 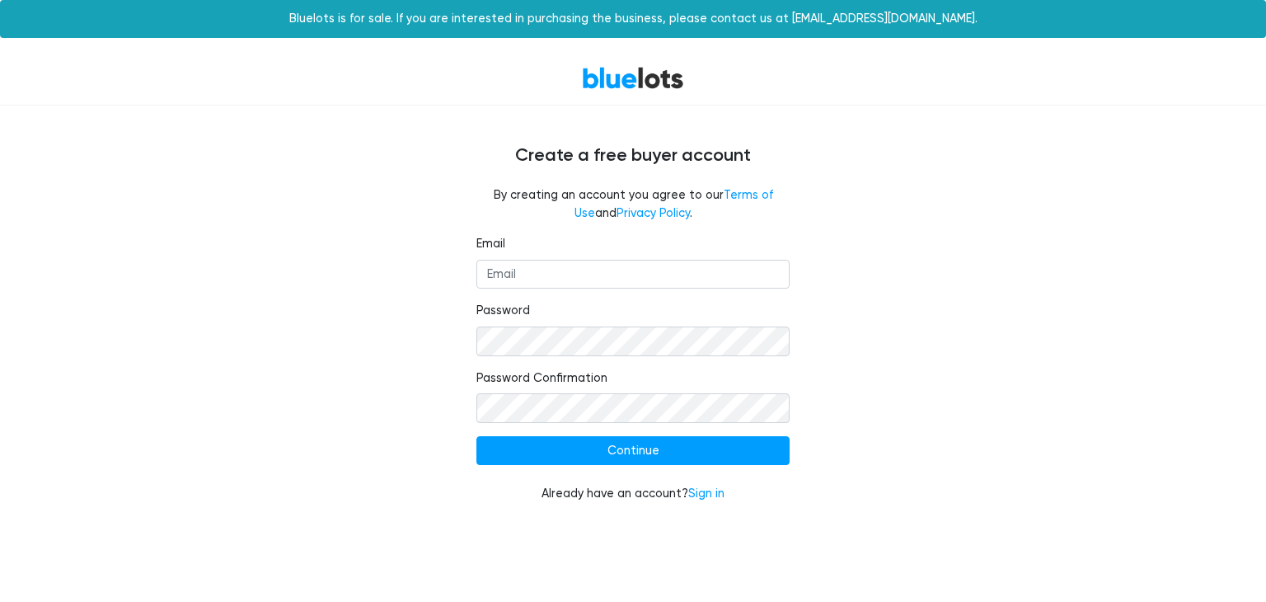 I want to click on a: Terms of Use, so click(x=674, y=204).